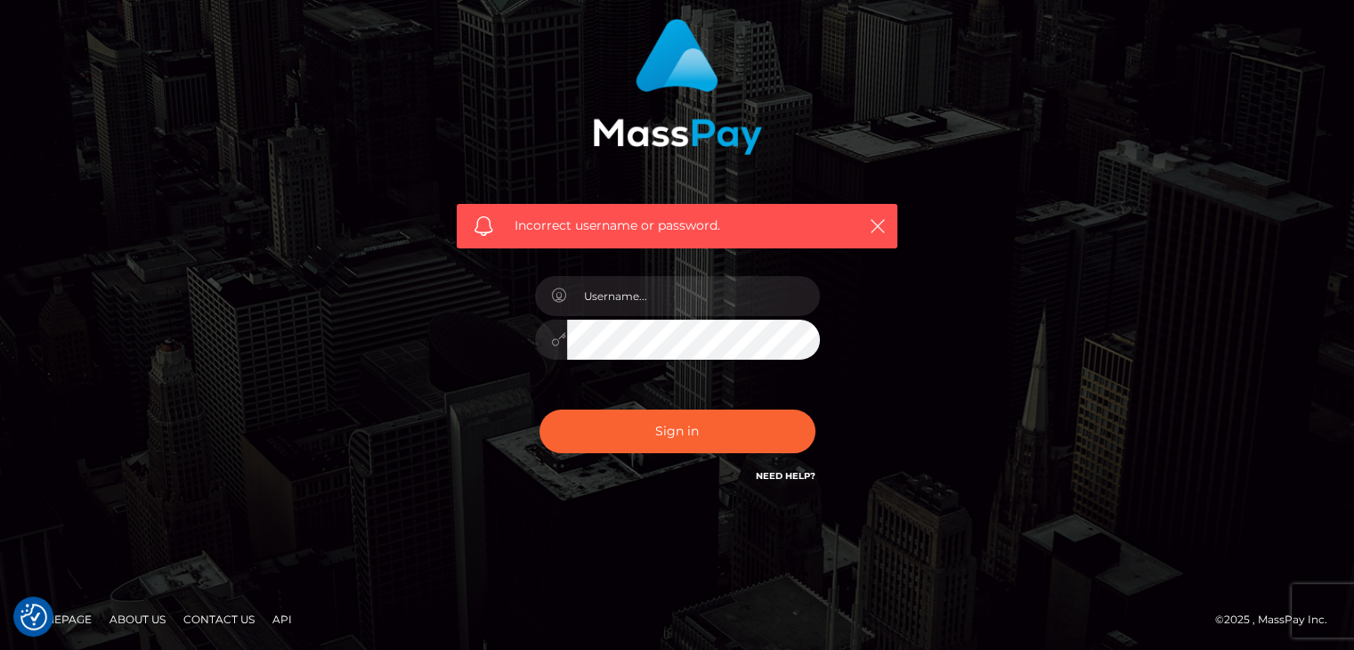 The width and height of the screenshot is (1354, 650). I want to click on img: MassPay Login, so click(677, 86).